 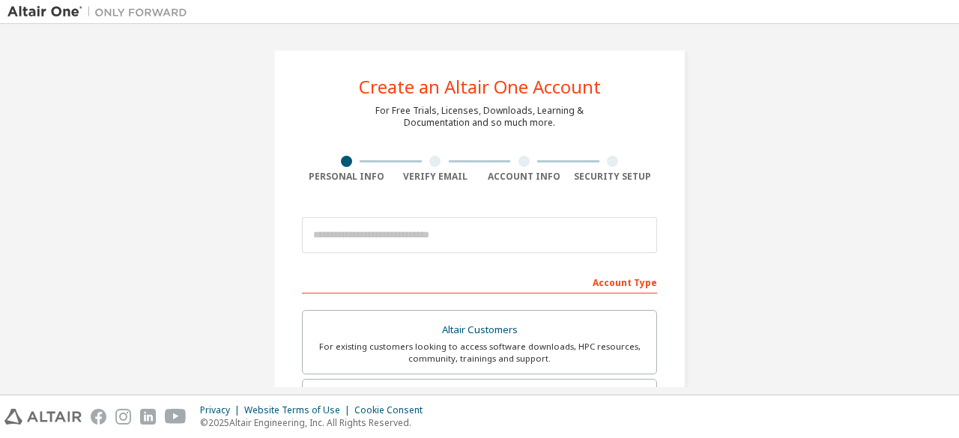 What do you see at coordinates (479, 117) in the screenshot?
I see `div: For Free Trials, Licenses, Downloads, Learning & Documentation and so much more.` at bounding box center [479, 117].